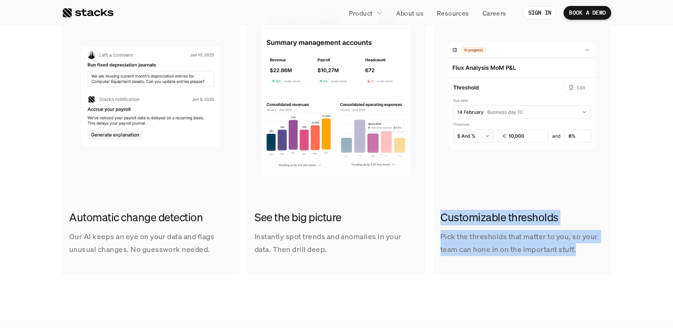 This screenshot has height=328, width=673. I want to click on p: Our AI keeps an eye on your data and flags unusual changes. No guesswork needed., so click(151, 243).